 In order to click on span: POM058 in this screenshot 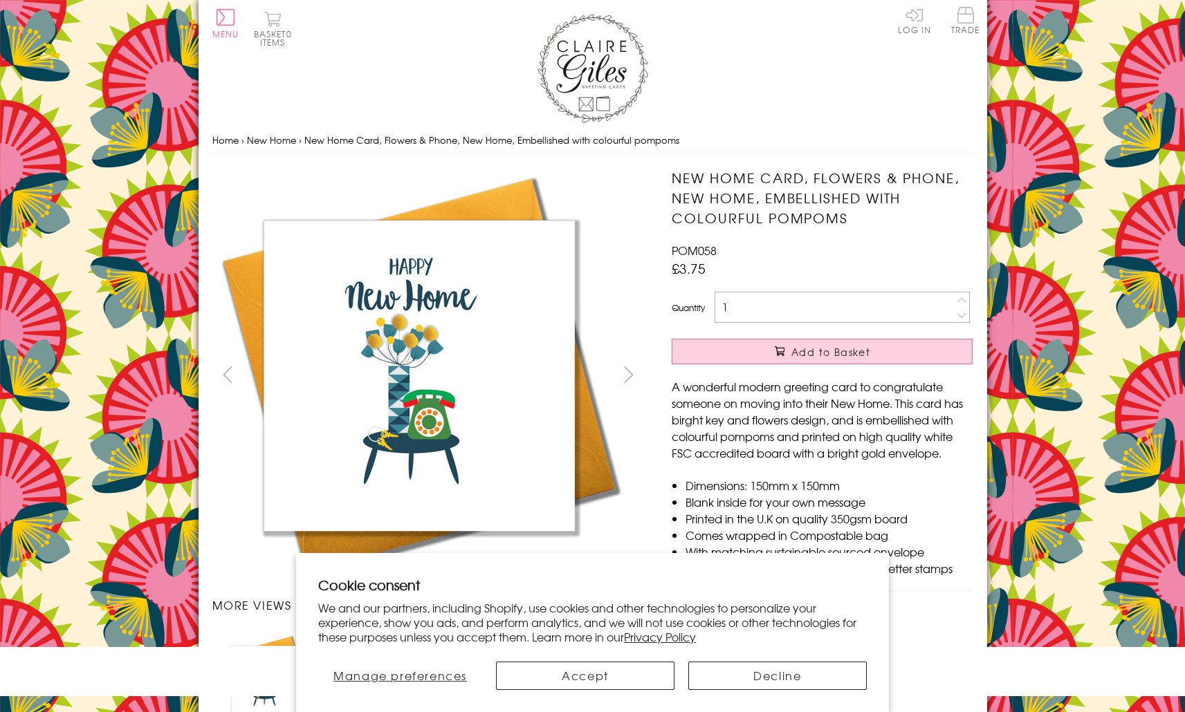, I will do `click(694, 250)`.